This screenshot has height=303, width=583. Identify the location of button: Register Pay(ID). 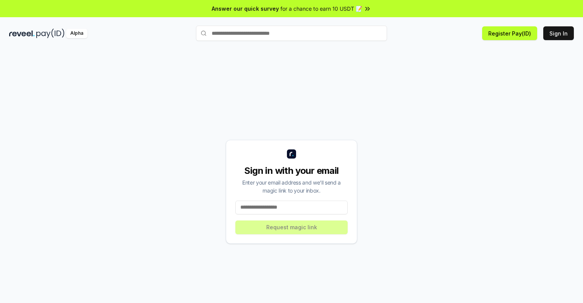
(510, 33).